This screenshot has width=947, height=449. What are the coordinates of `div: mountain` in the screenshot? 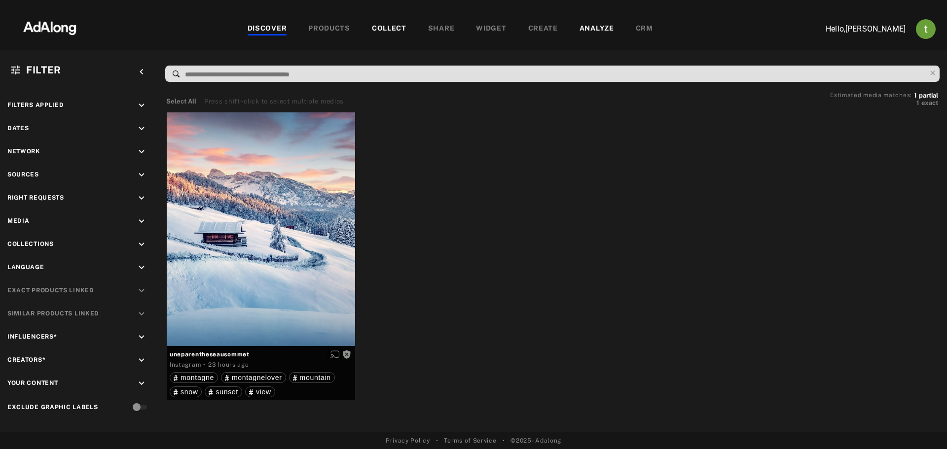 It's located at (312, 378).